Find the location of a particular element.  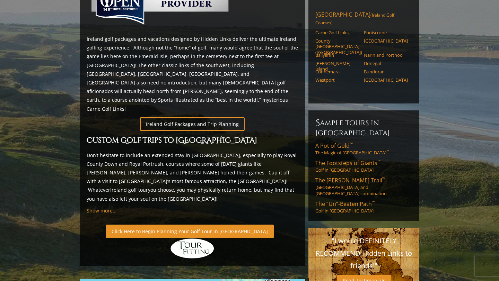

span: The “Un”-Beaten Path is located at coordinates (345, 204).